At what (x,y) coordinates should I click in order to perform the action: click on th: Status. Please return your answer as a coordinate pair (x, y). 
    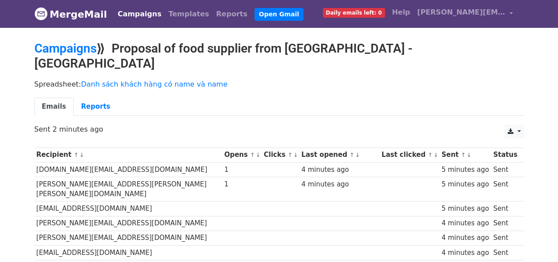
    Looking at the image, I should click on (505, 155).